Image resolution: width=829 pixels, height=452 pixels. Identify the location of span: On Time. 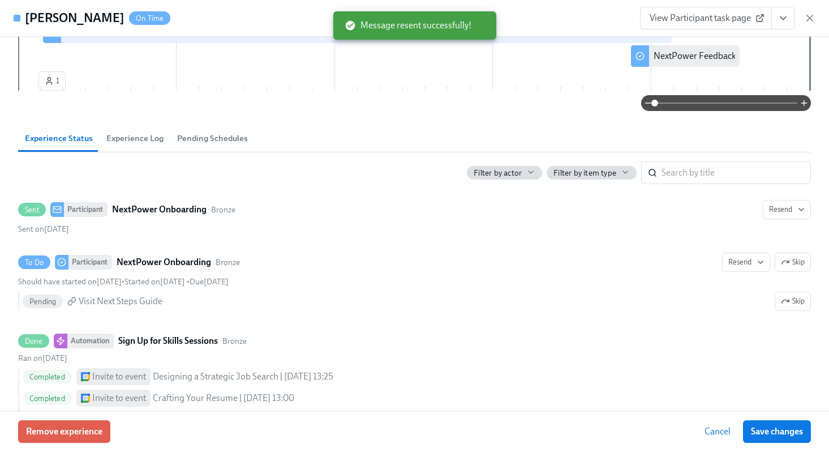
(149, 18).